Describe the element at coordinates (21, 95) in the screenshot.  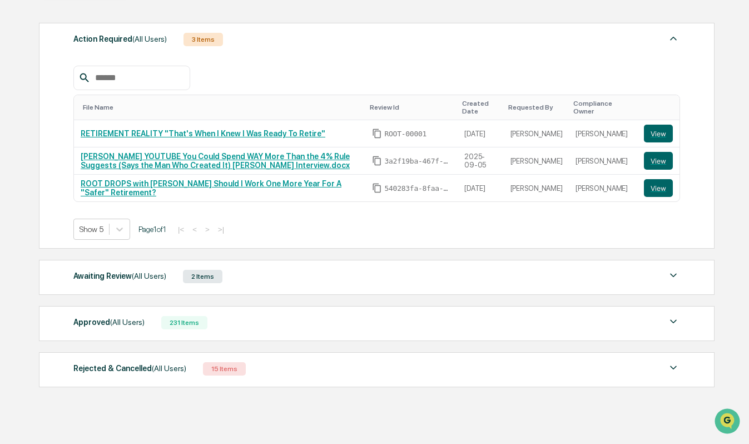
I see `img: 1746055101610-c473b297-6a78-478c-a979-82029cc54cd1` at that location.